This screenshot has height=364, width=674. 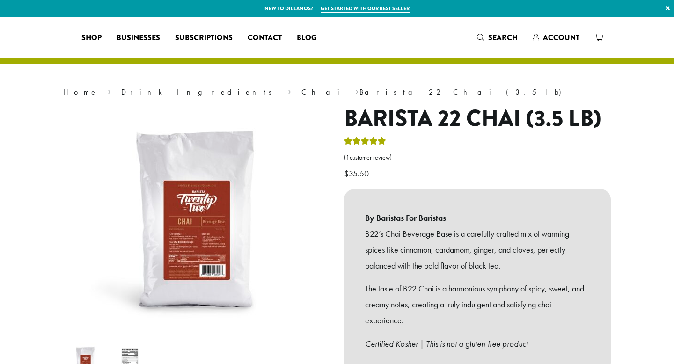 I want to click on a: Get started with our best seller, so click(x=365, y=8).